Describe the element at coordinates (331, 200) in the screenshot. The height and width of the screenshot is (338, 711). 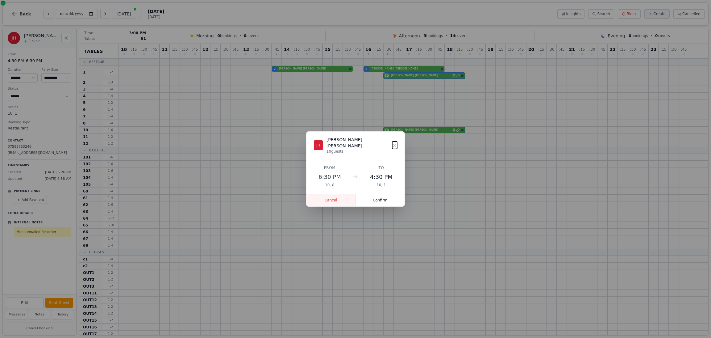
I see `button: Cancel` at that location.